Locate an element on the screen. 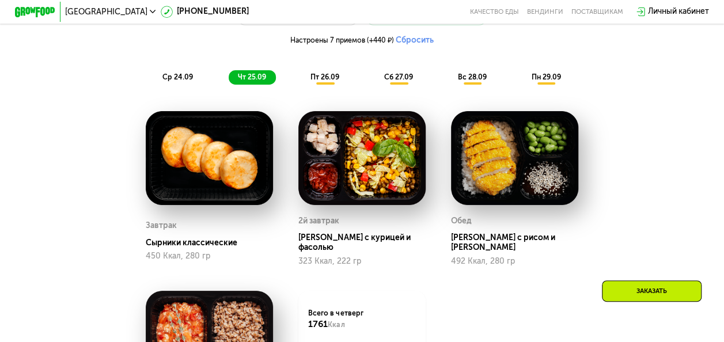  span: 1761 is located at coordinates (318, 324).